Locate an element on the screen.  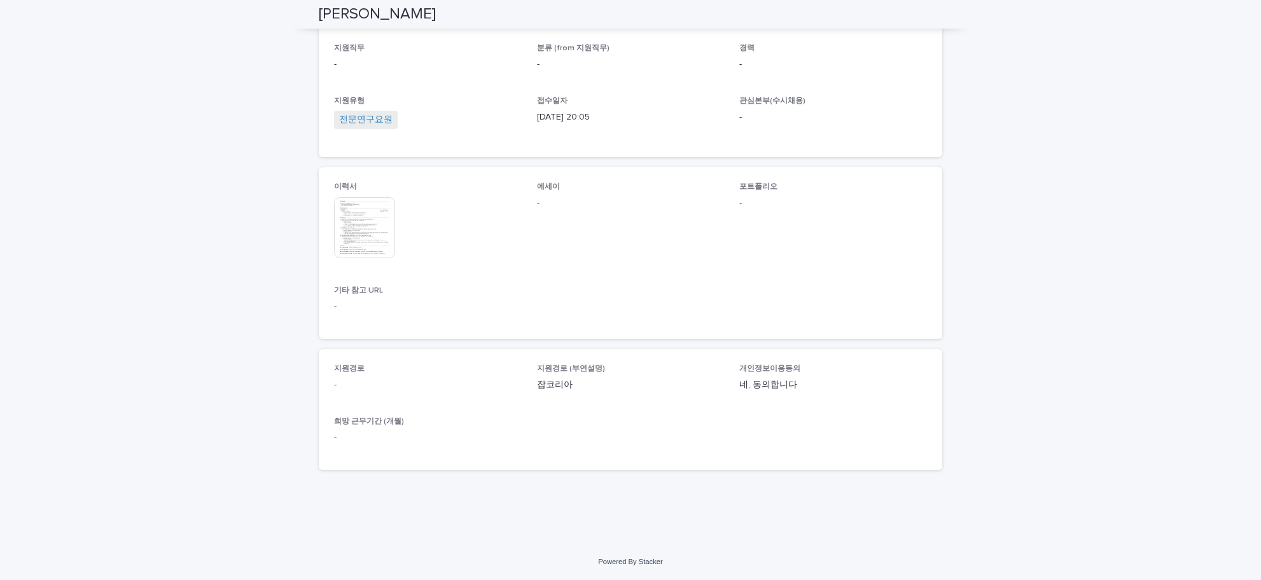
span: 기타 참고 URL is located at coordinates (358, 291).